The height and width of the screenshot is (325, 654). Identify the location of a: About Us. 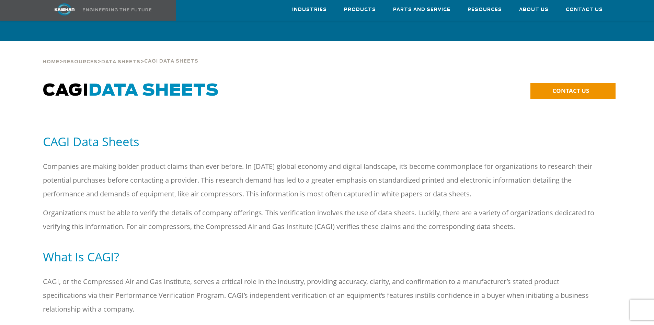
(534, 10).